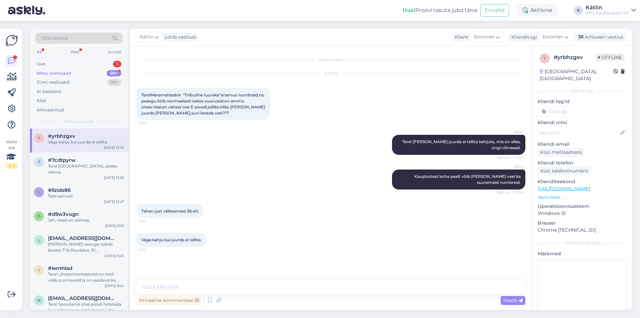  I want to click on a: KätlinKPG Kaubanduse OÜ, so click(611, 10).